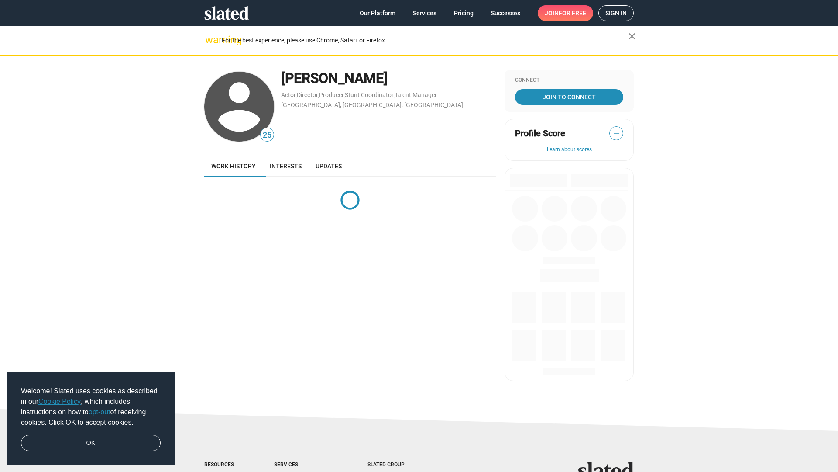 This screenshot has height=472, width=838. I want to click on div: For the best experience, please use Chrome, Safari, or Firefox., so click(425, 40).